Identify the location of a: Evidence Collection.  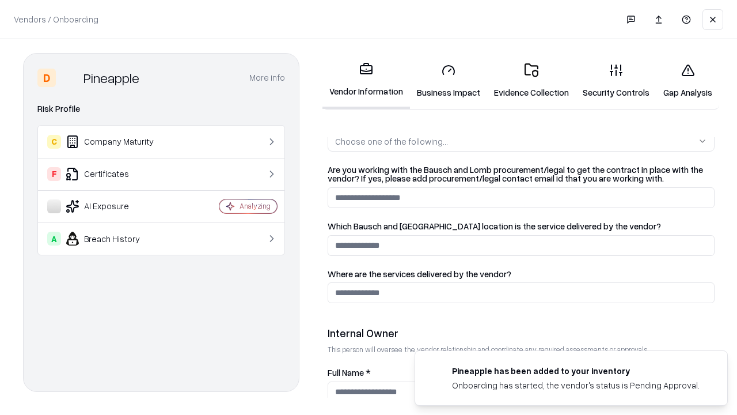
(532, 81).